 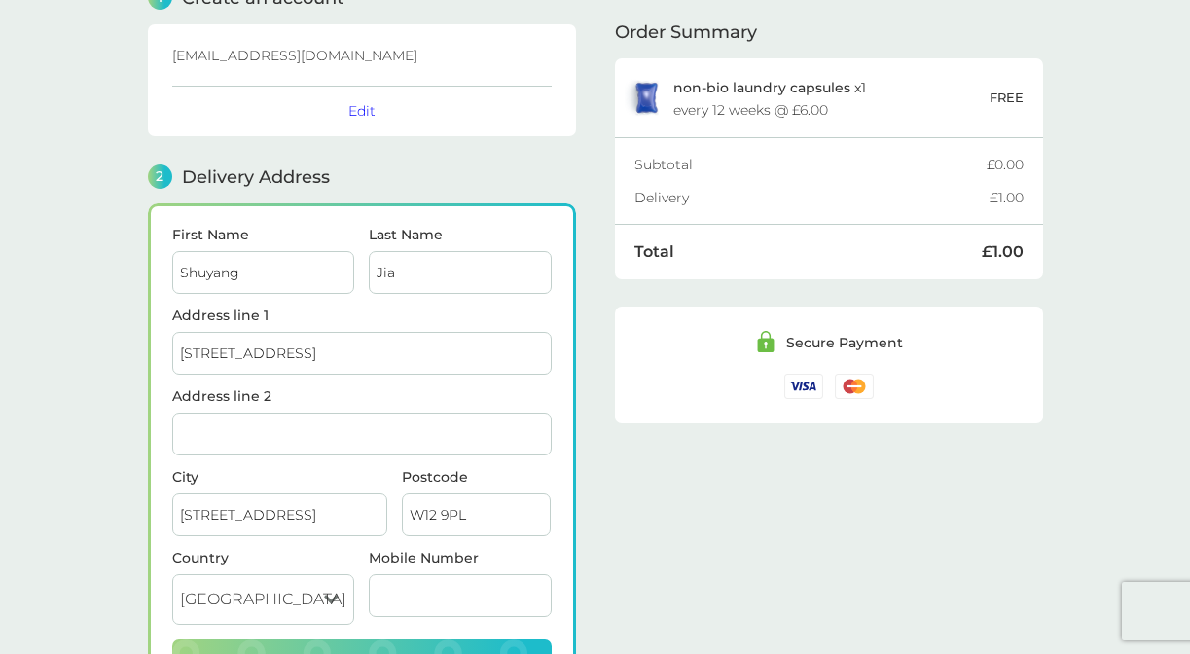 I want to click on span: non-bio laundry capsules, so click(x=762, y=88).